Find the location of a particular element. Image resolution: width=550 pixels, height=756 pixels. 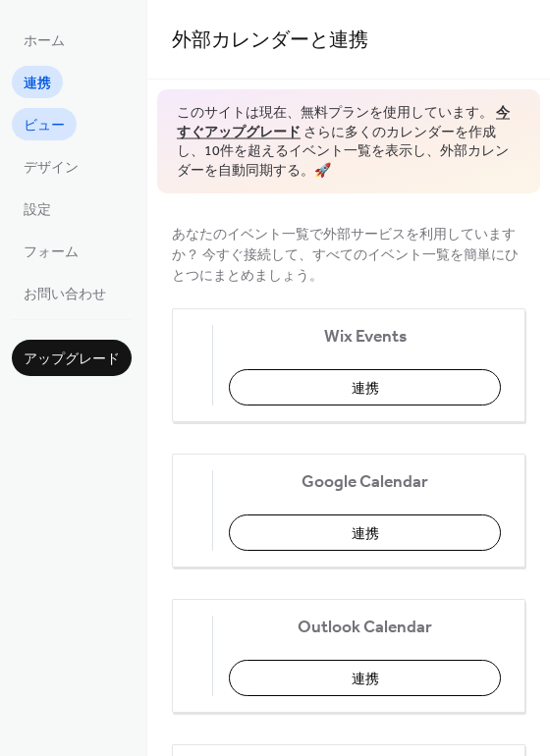

span: あなたのイベント一覧で外部サービスを利用していますか？ 今すぐ接続して、すべてのイベント一覧を簡単にひとつにまとめましょう。 is located at coordinates (348, 255).